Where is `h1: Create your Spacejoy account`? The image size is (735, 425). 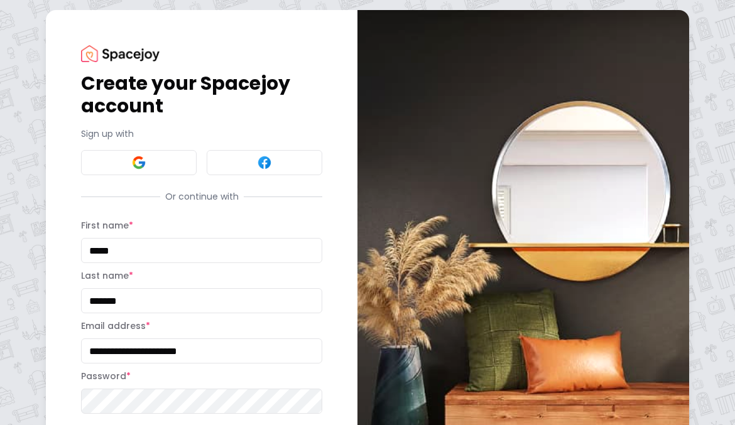
h1: Create your Spacejoy account is located at coordinates (202, 95).